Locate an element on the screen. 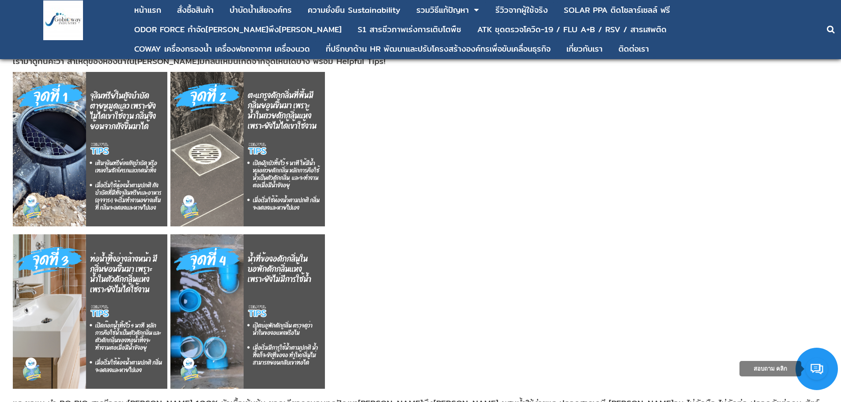  a: รวมวิธีแก้ปัญหา is located at coordinates (442, 10).